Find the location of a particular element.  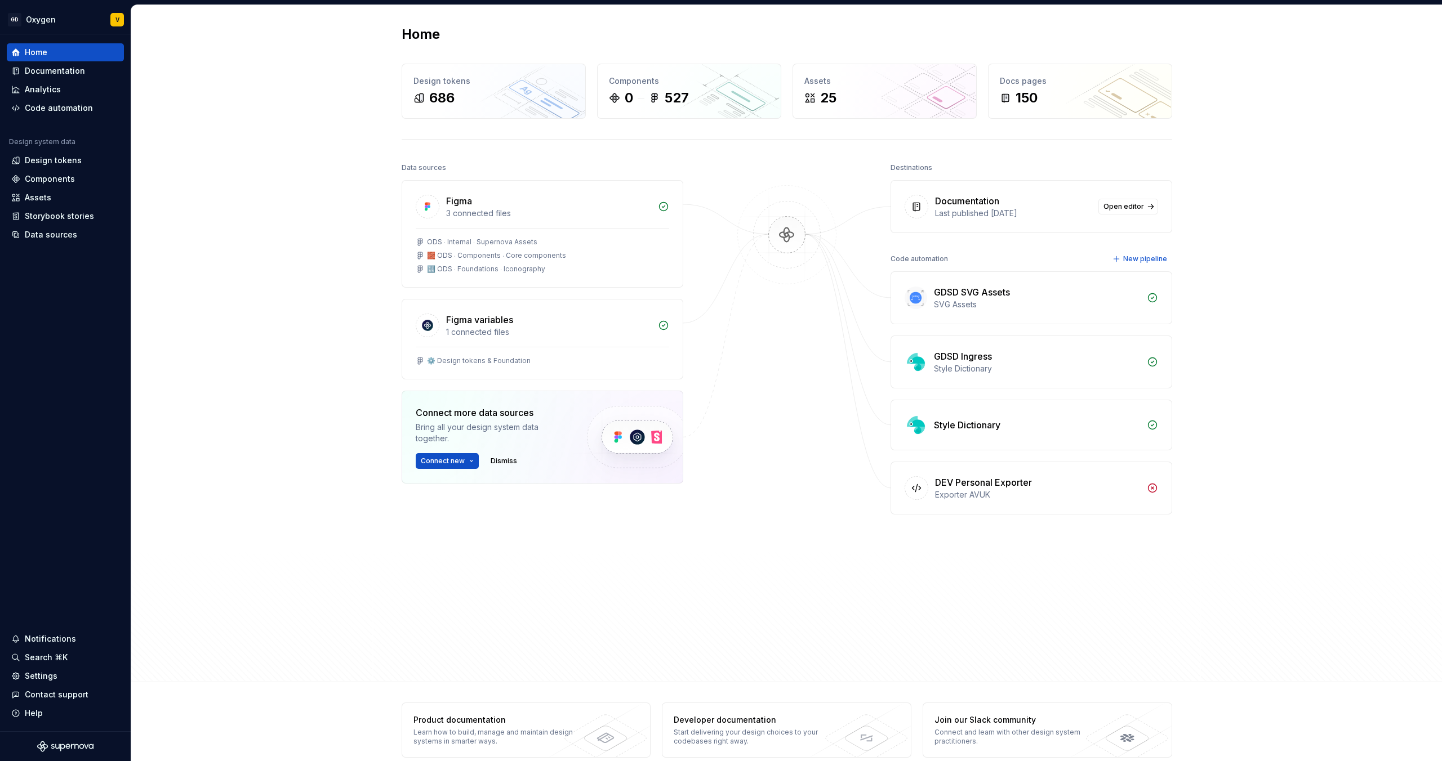

div: Product documentation is located at coordinates (495, 720).